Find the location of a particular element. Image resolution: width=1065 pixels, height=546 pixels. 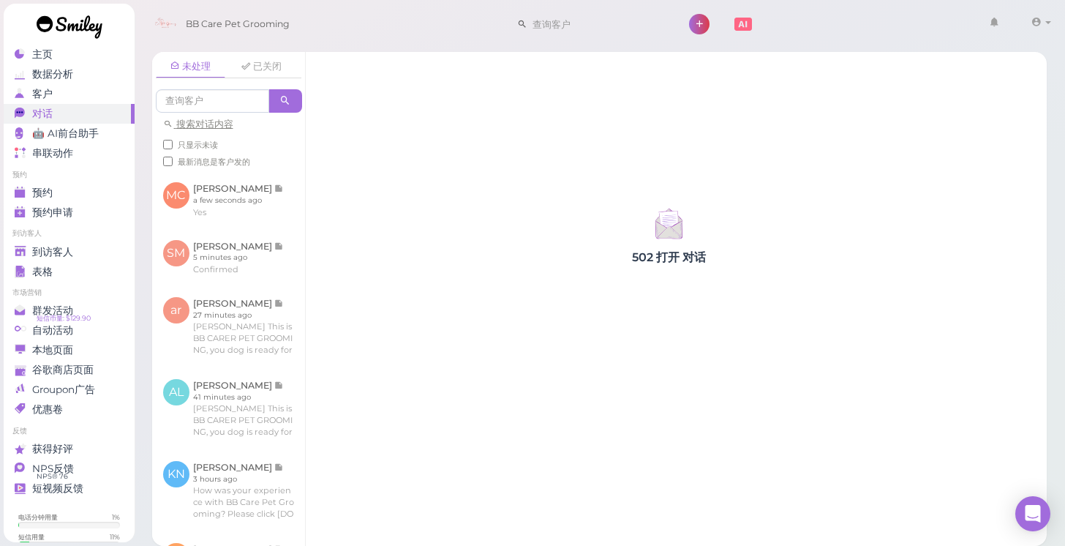

span: 自动活动 is located at coordinates (53, 330).